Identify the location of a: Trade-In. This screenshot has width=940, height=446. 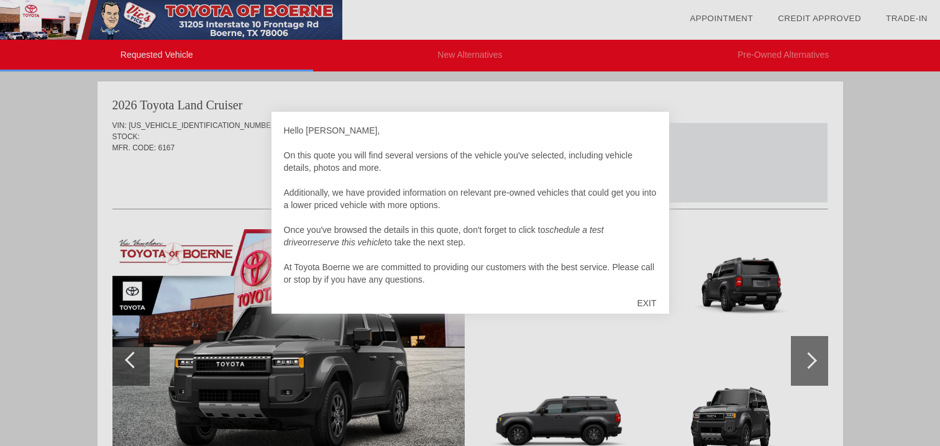
(906, 18).